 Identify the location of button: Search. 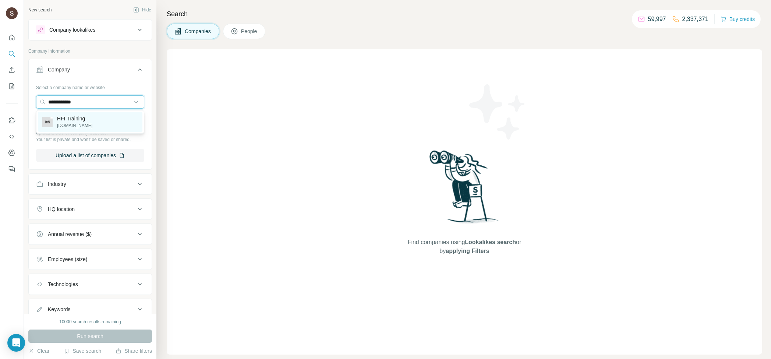
(12, 54).